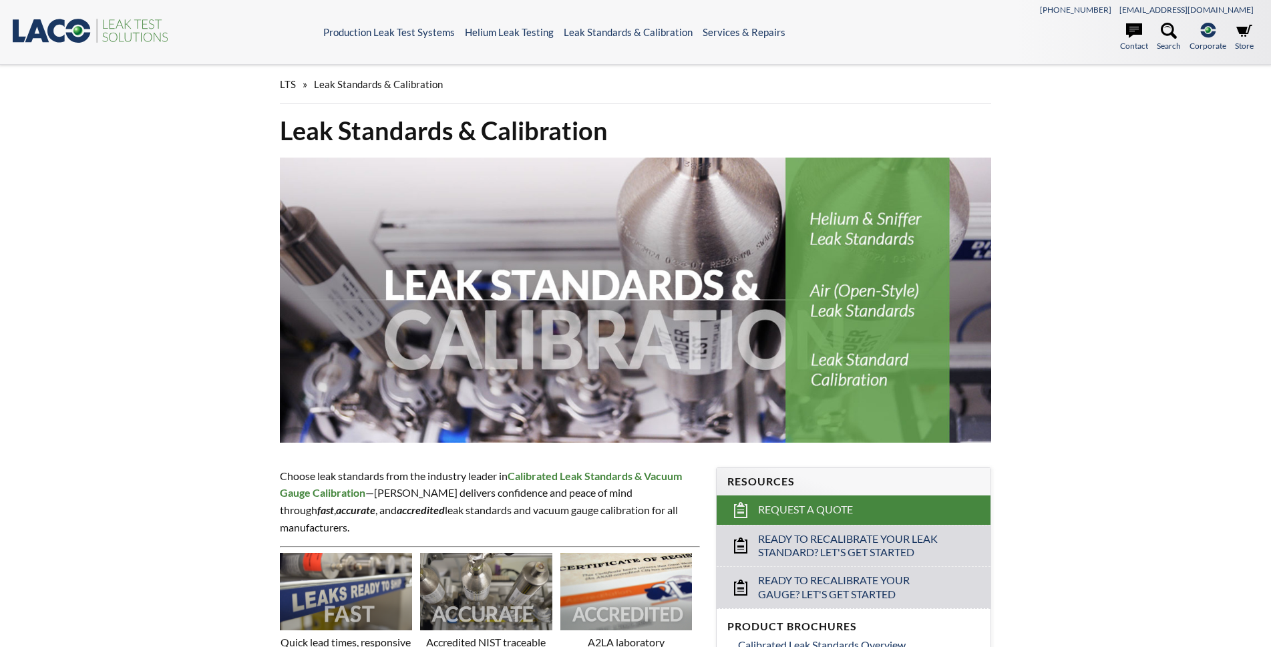  Describe the element at coordinates (636, 300) in the screenshot. I see `img: Leak Standards & Calibration header` at that location.